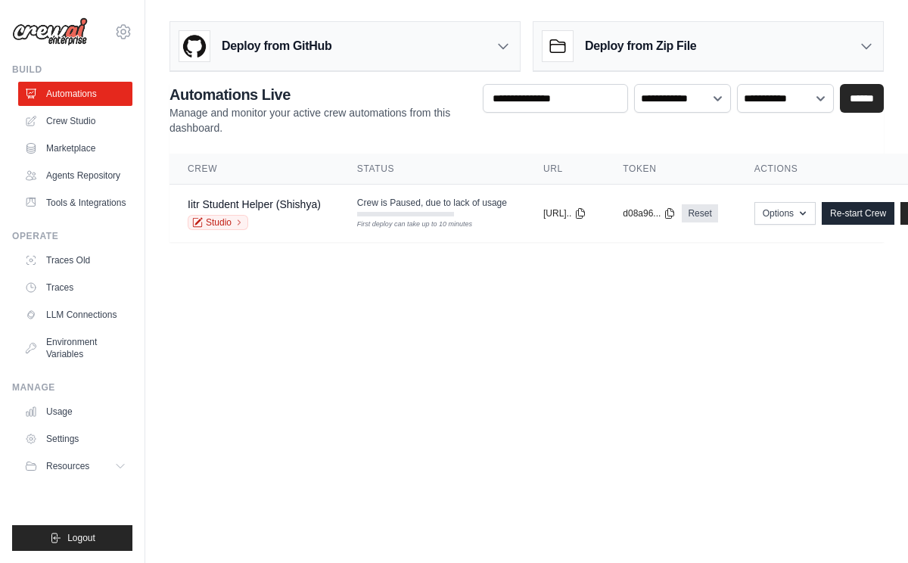 The height and width of the screenshot is (563, 908). I want to click on h3: Deploy from GitHub, so click(276, 46).